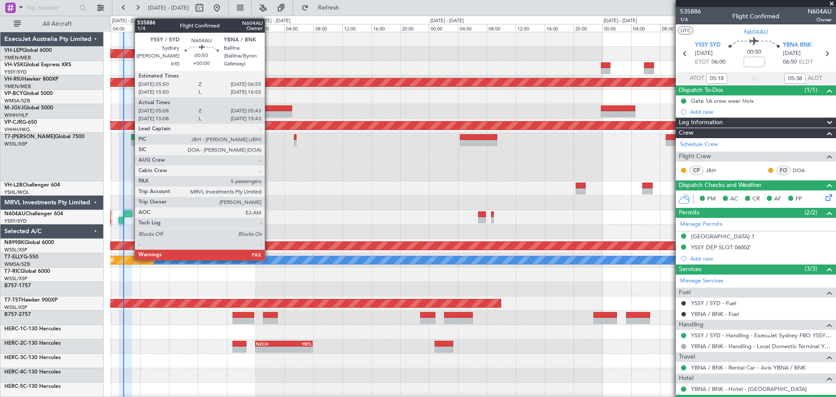  What do you see at coordinates (28, 50) in the screenshot?
I see `a: VH-LEPGlobal 6000` at bounding box center [28, 50].